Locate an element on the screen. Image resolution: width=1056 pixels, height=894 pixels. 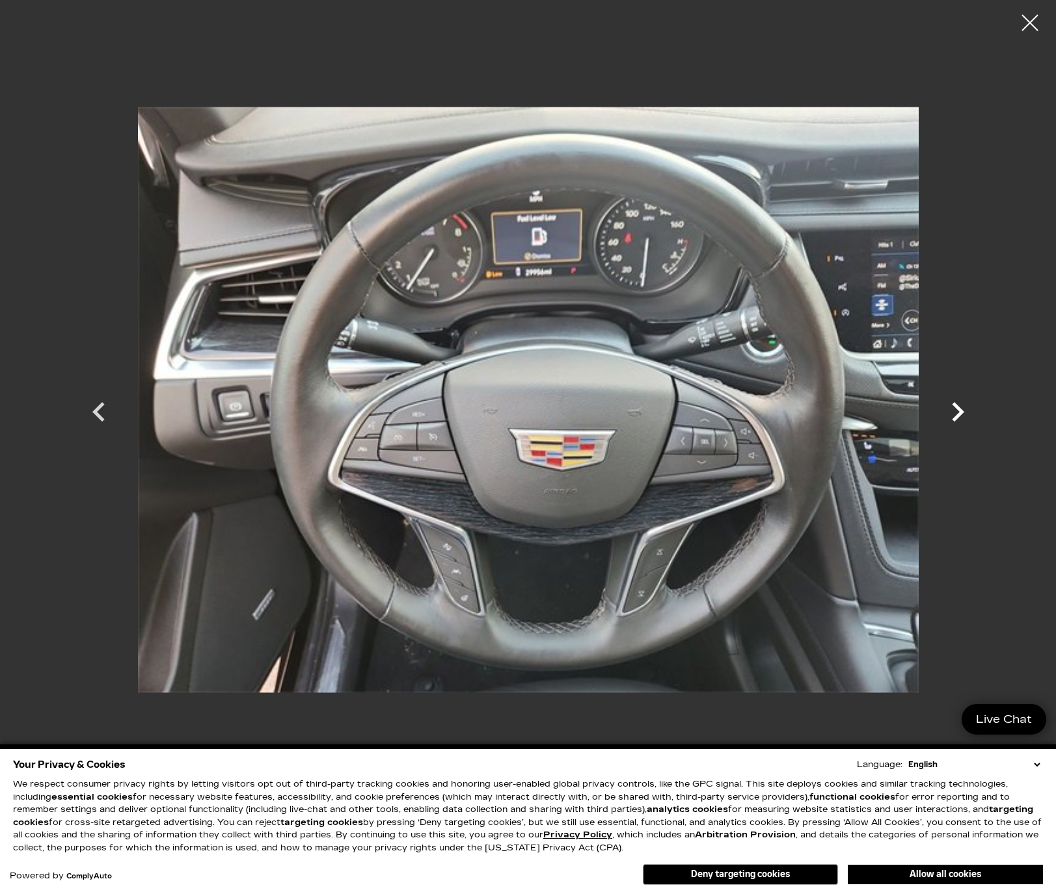
select: Language Select is located at coordinates (974, 764).